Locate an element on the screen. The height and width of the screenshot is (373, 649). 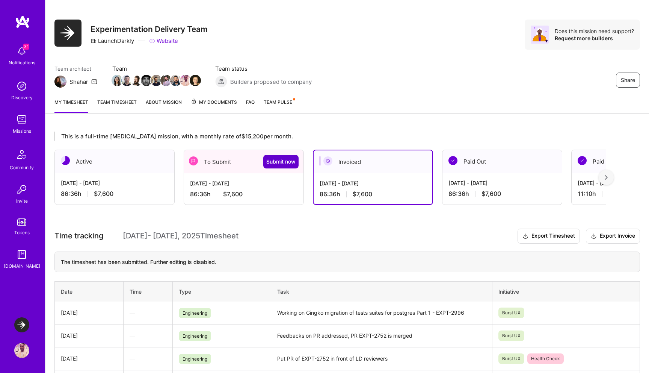
img: tokens is located at coordinates (22, 222).